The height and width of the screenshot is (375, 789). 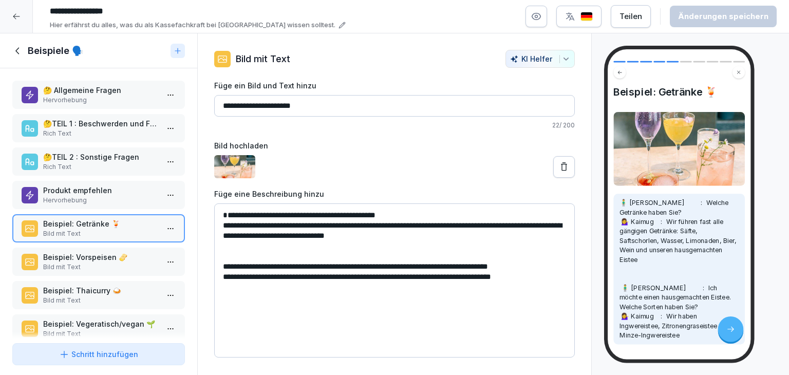 I want to click on p: 🤔TEIL 2 : Sonstige Fragen, so click(x=101, y=157).